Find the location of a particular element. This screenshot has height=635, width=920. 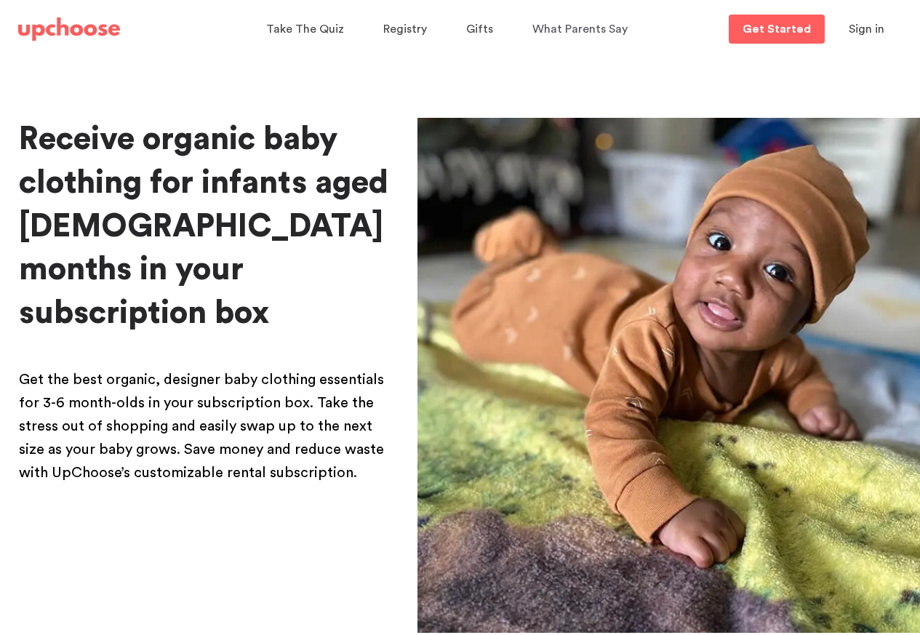

span: Gifts is located at coordinates (479, 29).